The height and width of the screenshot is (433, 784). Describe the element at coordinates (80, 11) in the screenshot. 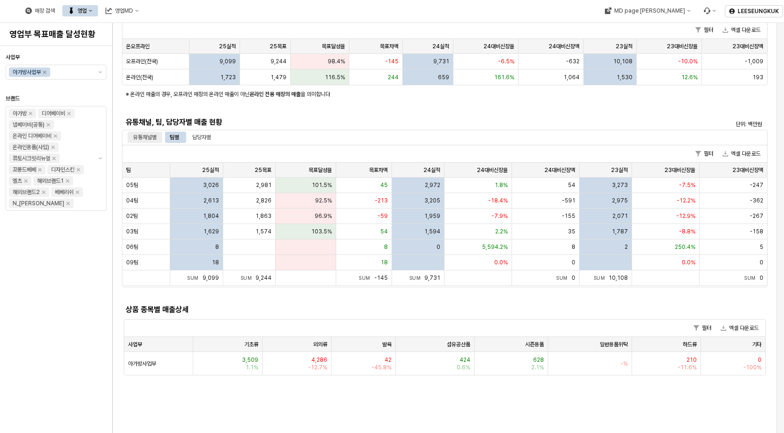

I see `button: 영업` at that location.